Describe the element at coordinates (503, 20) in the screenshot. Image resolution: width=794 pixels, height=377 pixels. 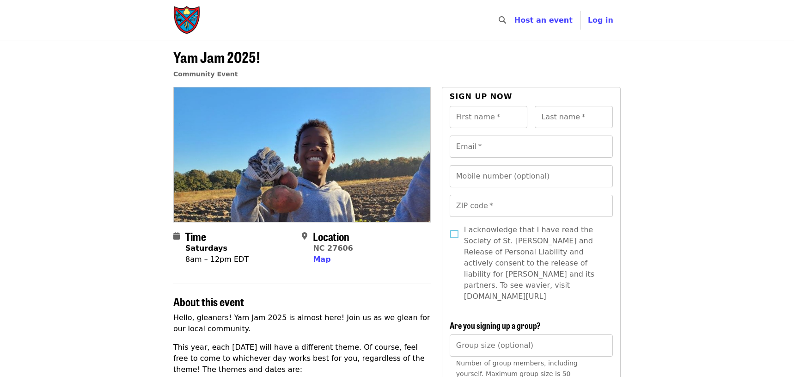
I see `i: search icon` at that location.